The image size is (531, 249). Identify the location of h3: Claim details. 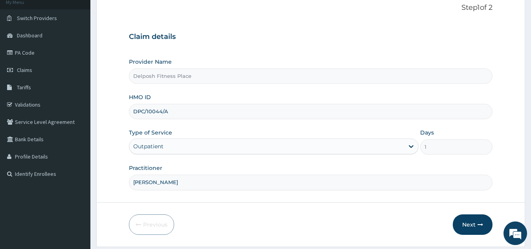
(311, 37).